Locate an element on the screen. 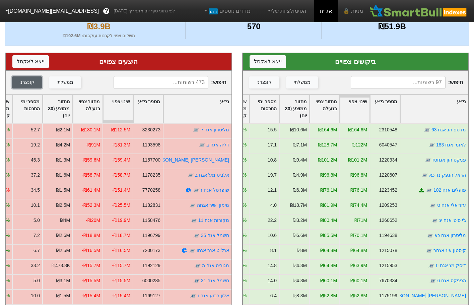 The width and height of the screenshot is (474, 305). span: חדש is located at coordinates (213, 11).